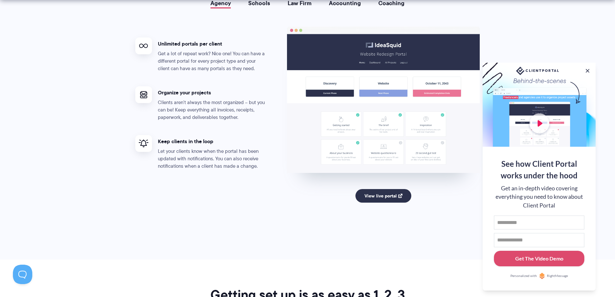  Describe the element at coordinates (213, 110) in the screenshot. I see `p: Clients aren't always the most organized – but you can be! Keep everything all invoices, receipts...` at that location.